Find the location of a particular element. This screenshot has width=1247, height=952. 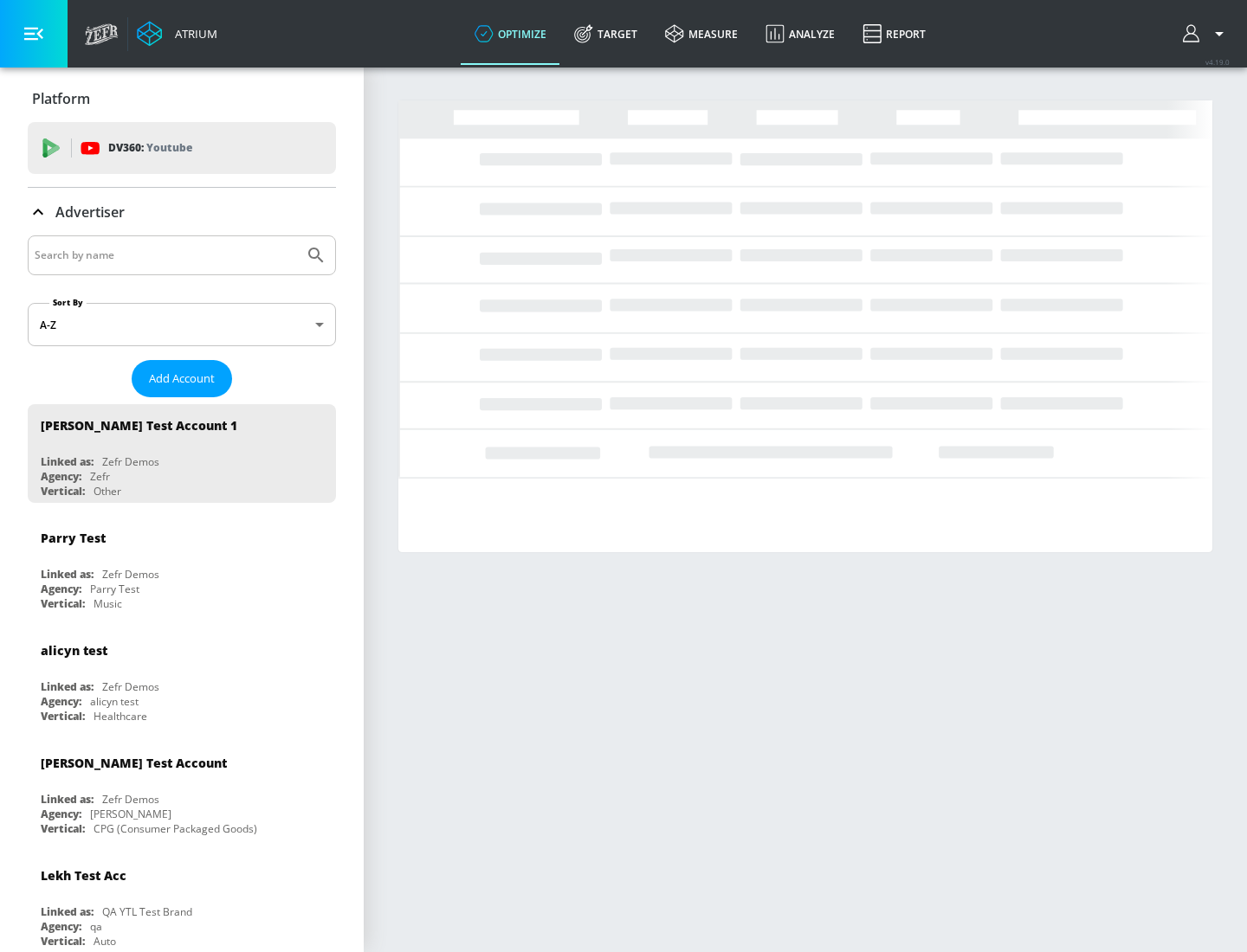

div: Healthcare is located at coordinates (121, 715).